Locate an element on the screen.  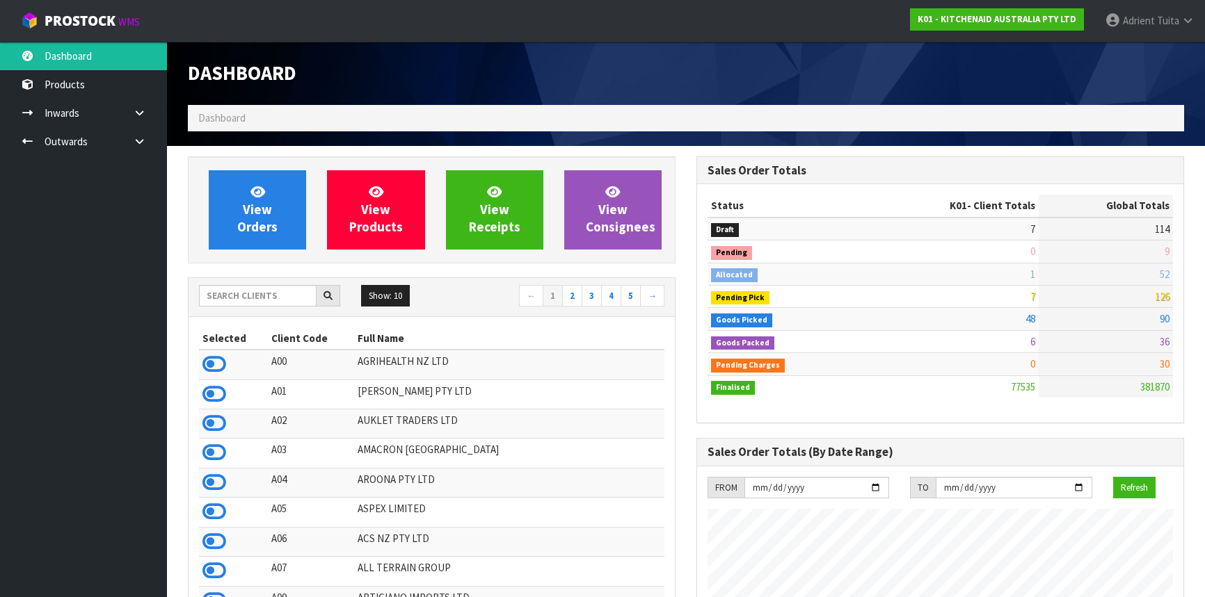
span: Draft is located at coordinates (725, 230).